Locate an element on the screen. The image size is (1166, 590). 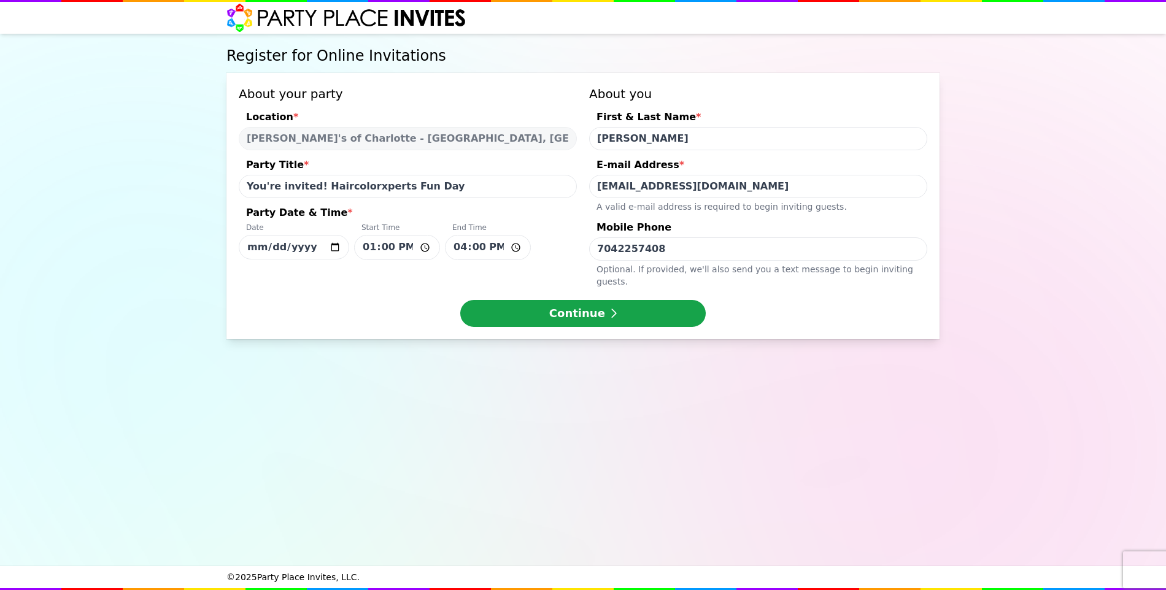
input: Mobile PhoneOptional. If provided, we'll also send you a text message to begin inviting guests. is located at coordinates (758, 249).